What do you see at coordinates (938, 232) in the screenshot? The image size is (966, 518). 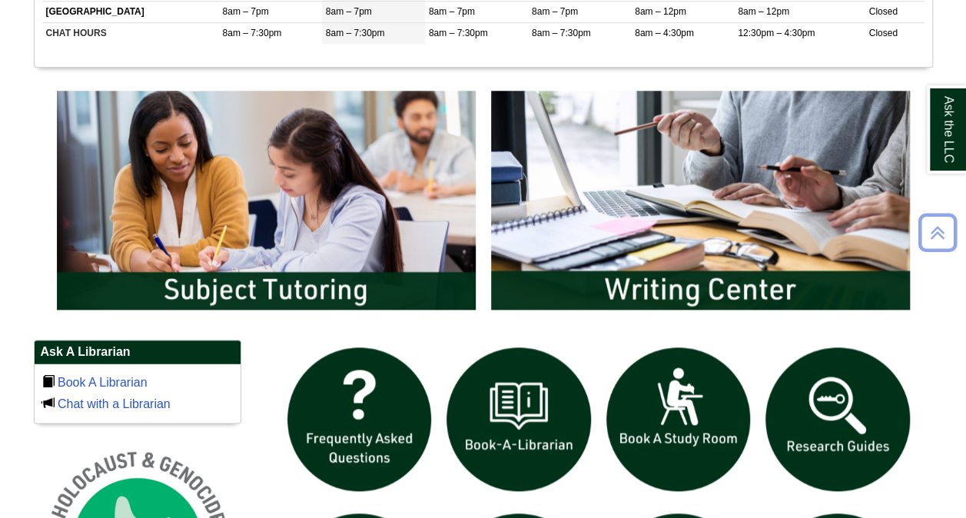 I see `a: Back to Top` at bounding box center [938, 232].